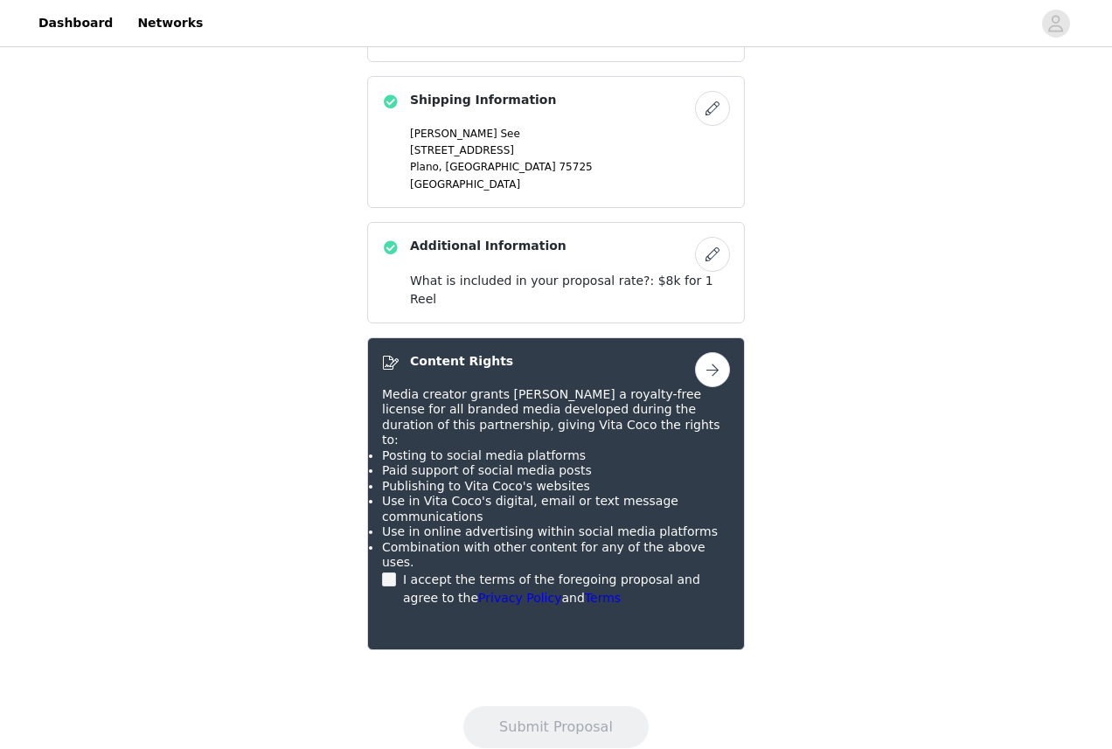 This screenshot has height=749, width=1112. What do you see at coordinates (566, 589) in the screenshot?
I see `p: I accept the terms of the foregoing proposal and agree to the and` at bounding box center [566, 589].